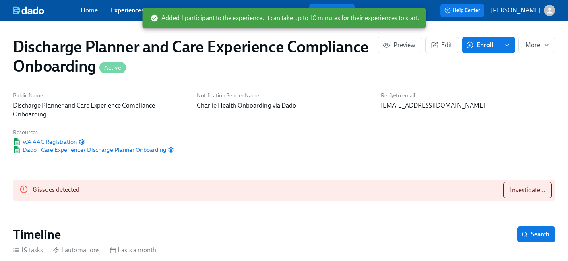  What do you see at coordinates (195, 56) in the screenshot?
I see `h1: Discharge Planner and Care Experience Compliance Onboarding` at bounding box center [195, 56].